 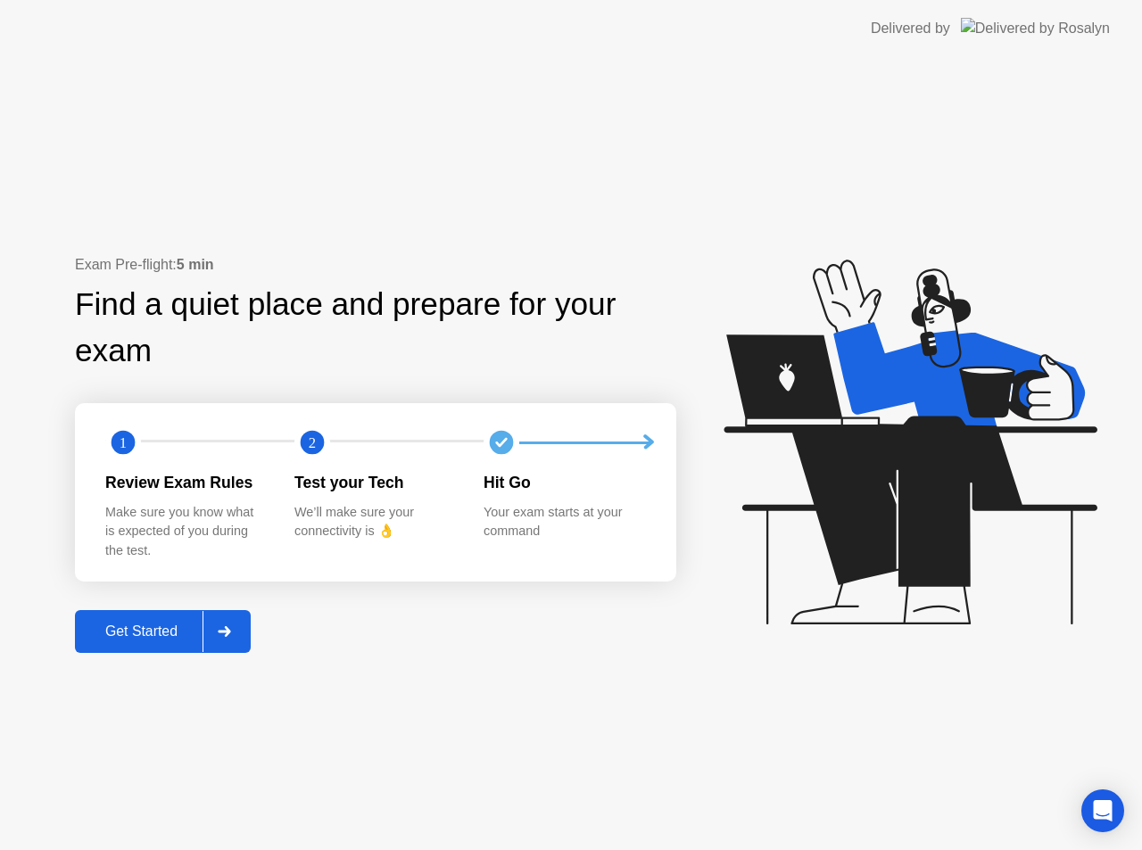 What do you see at coordinates (910, 29) in the screenshot?
I see `div: Delivered by` at bounding box center [910, 29].